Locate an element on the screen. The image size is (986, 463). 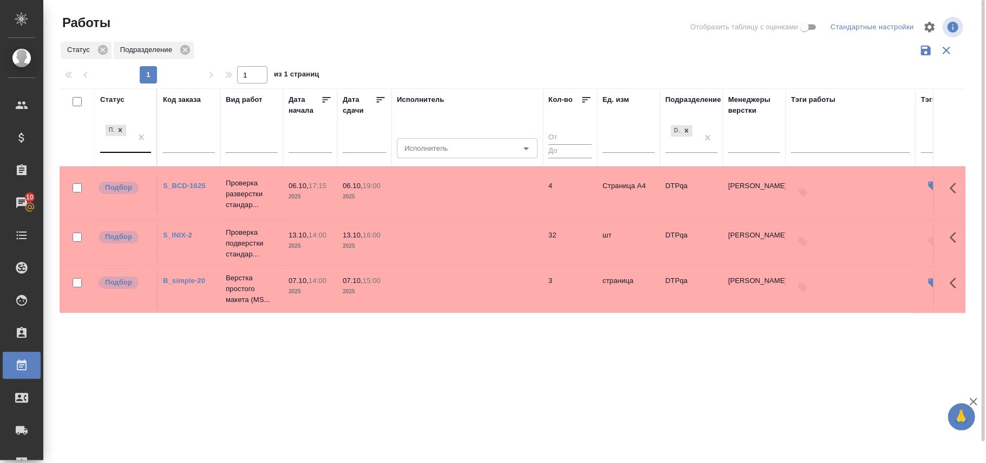
button: Сохранить фильтры is located at coordinates (926, 50).